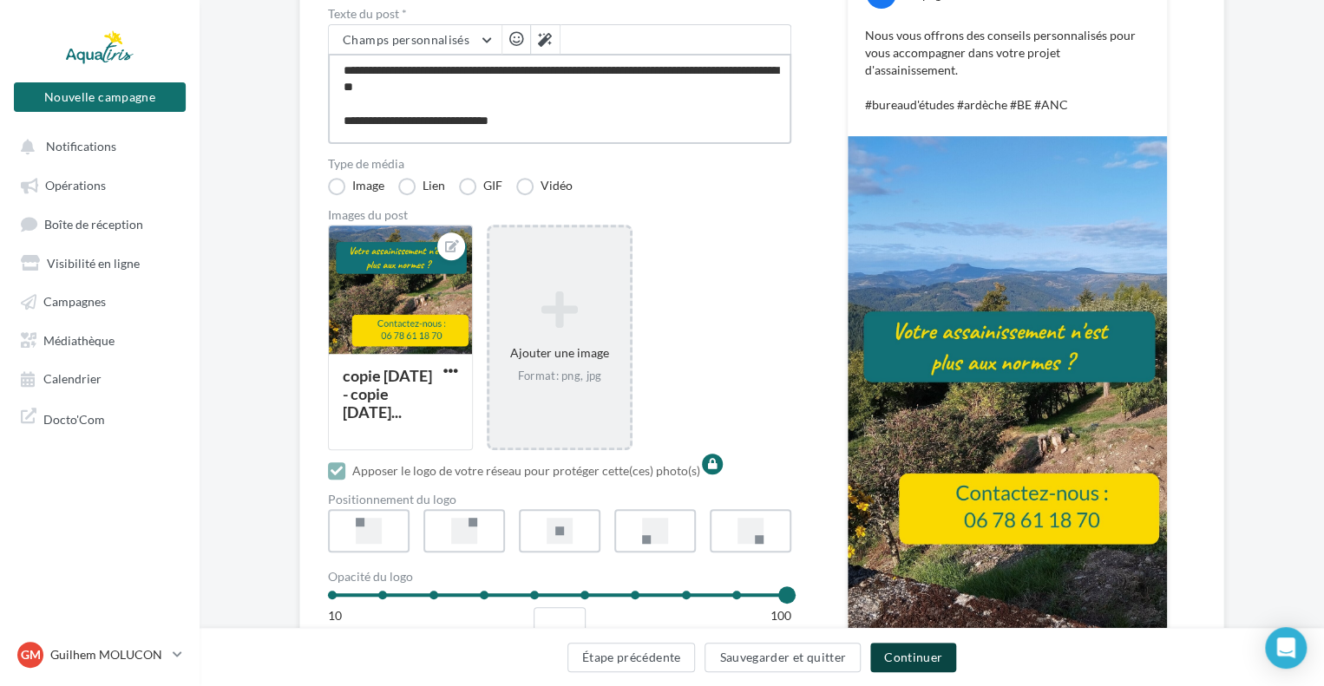 The height and width of the screenshot is (686, 1324). I want to click on span: GM, so click(30, 655).